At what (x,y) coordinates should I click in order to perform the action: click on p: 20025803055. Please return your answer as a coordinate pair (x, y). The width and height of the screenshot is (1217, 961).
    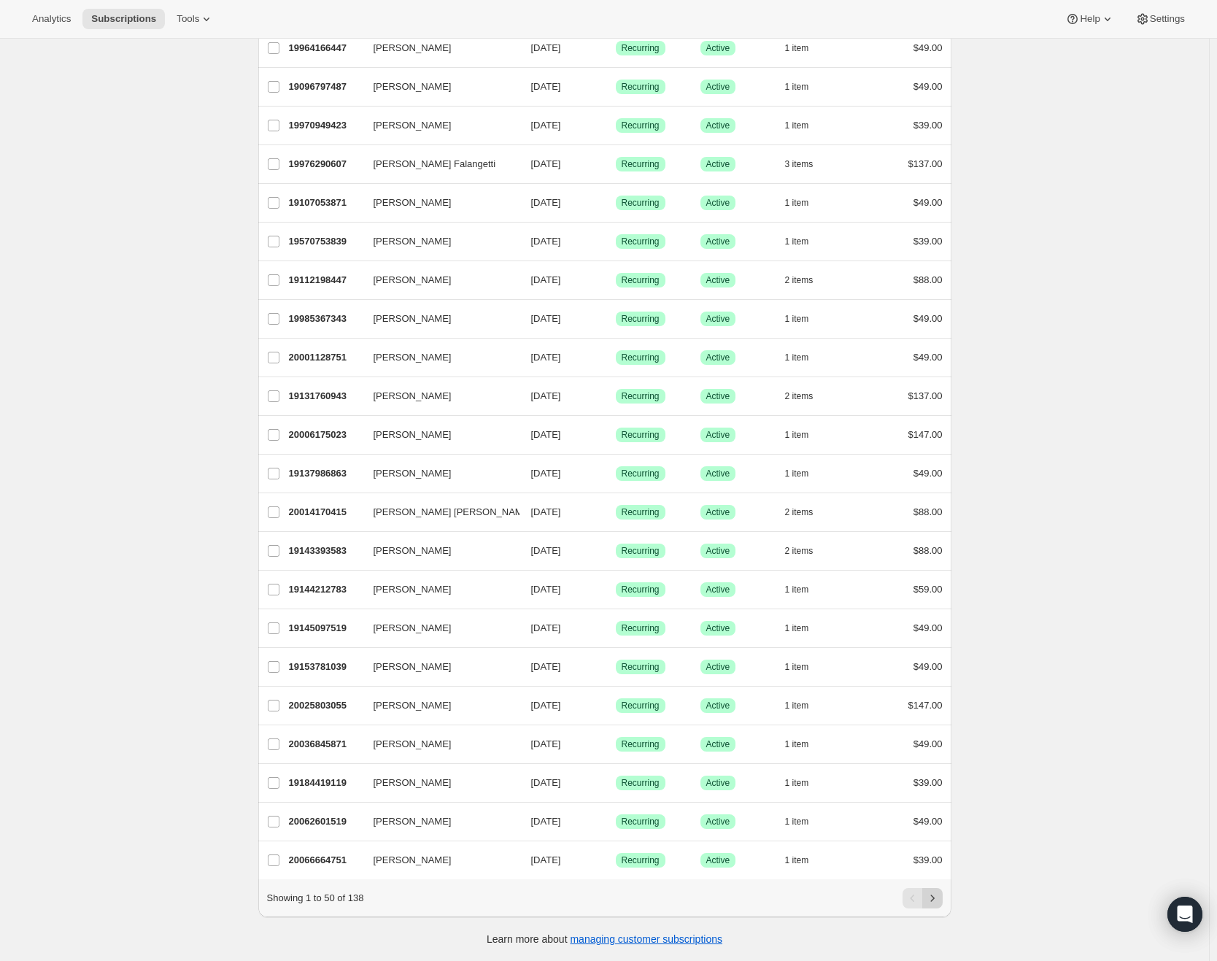
    Looking at the image, I should click on (325, 705).